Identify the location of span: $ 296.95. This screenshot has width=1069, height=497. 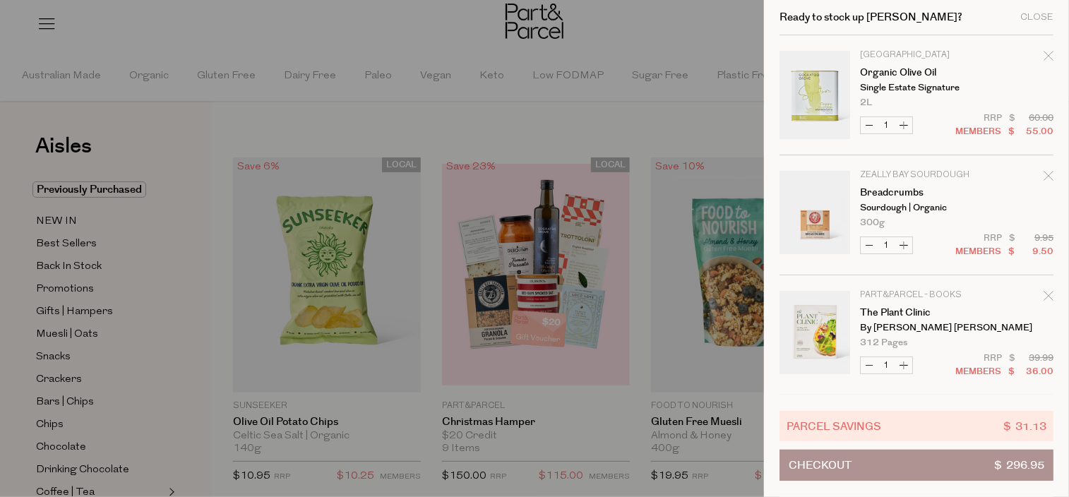
(1019, 465).